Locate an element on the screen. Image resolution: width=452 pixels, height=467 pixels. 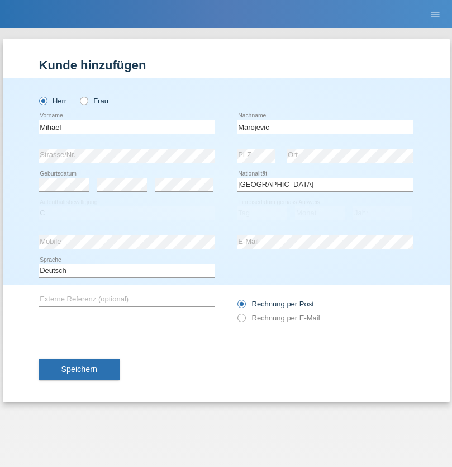
label: Rechnung per E-Mail is located at coordinates (279, 318).